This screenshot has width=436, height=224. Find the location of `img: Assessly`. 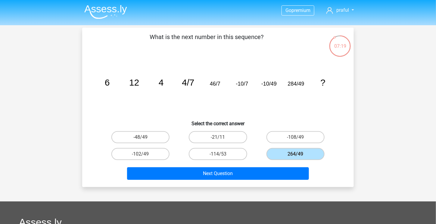

img: Assessly is located at coordinates (106, 12).